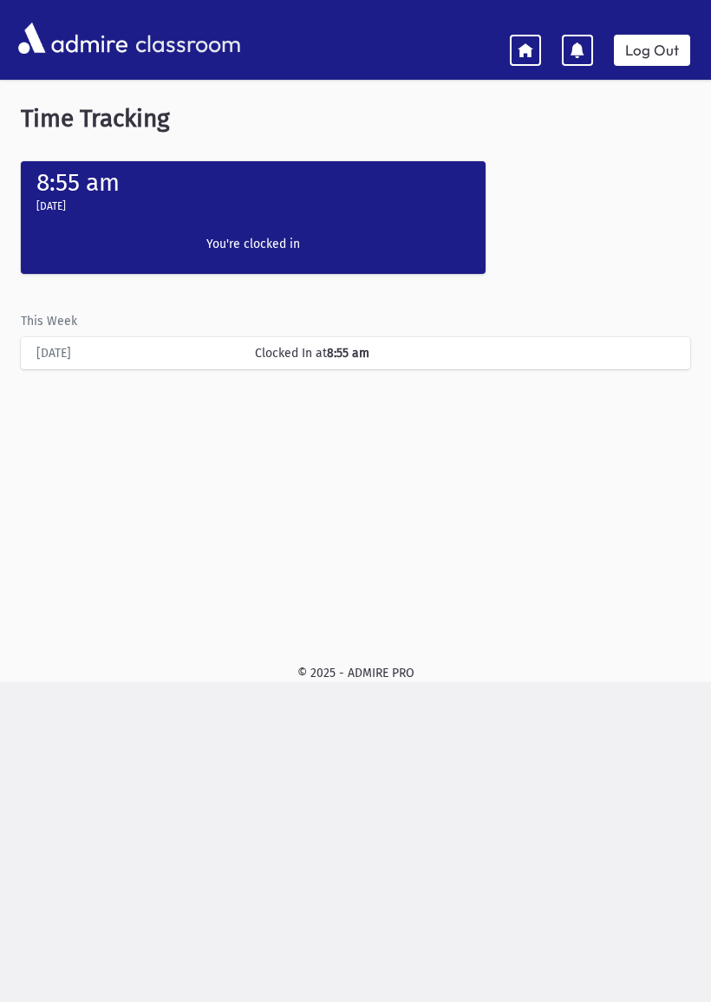  What do you see at coordinates (253, 244) in the screenshot?
I see `label: You're clocked in` at bounding box center [253, 244].